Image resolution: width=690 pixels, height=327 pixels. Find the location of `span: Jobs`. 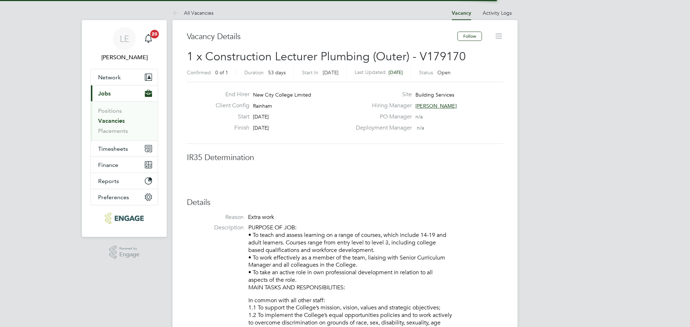

span: Jobs is located at coordinates (104, 93).